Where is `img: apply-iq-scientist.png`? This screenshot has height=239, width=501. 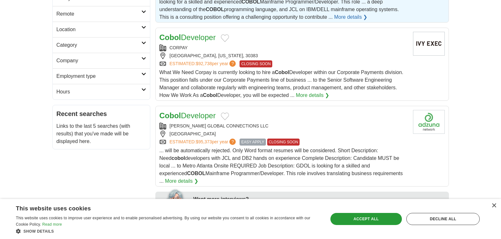
img: apply-iq-scientist.png is located at coordinates (173, 201).